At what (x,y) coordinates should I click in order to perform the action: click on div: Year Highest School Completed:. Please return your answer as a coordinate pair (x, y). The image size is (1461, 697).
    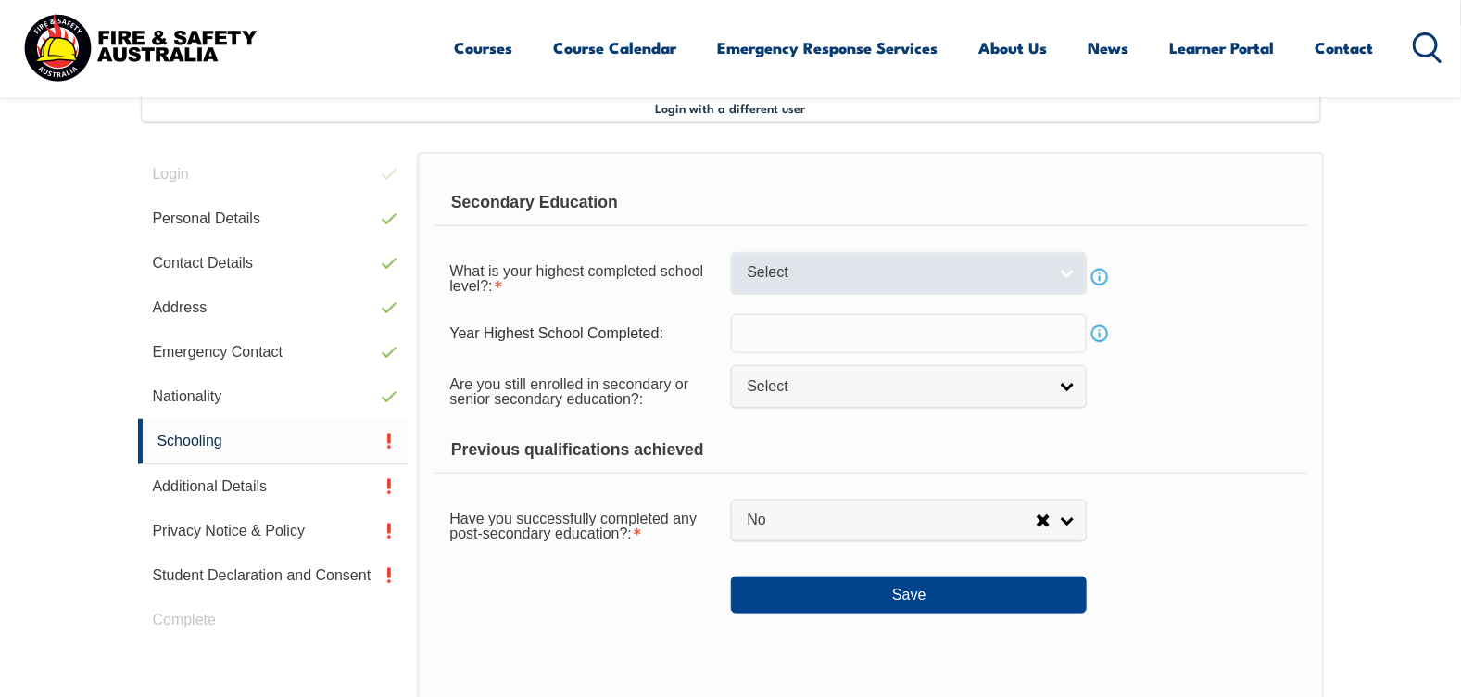
    Looking at the image, I should click on (583, 334).